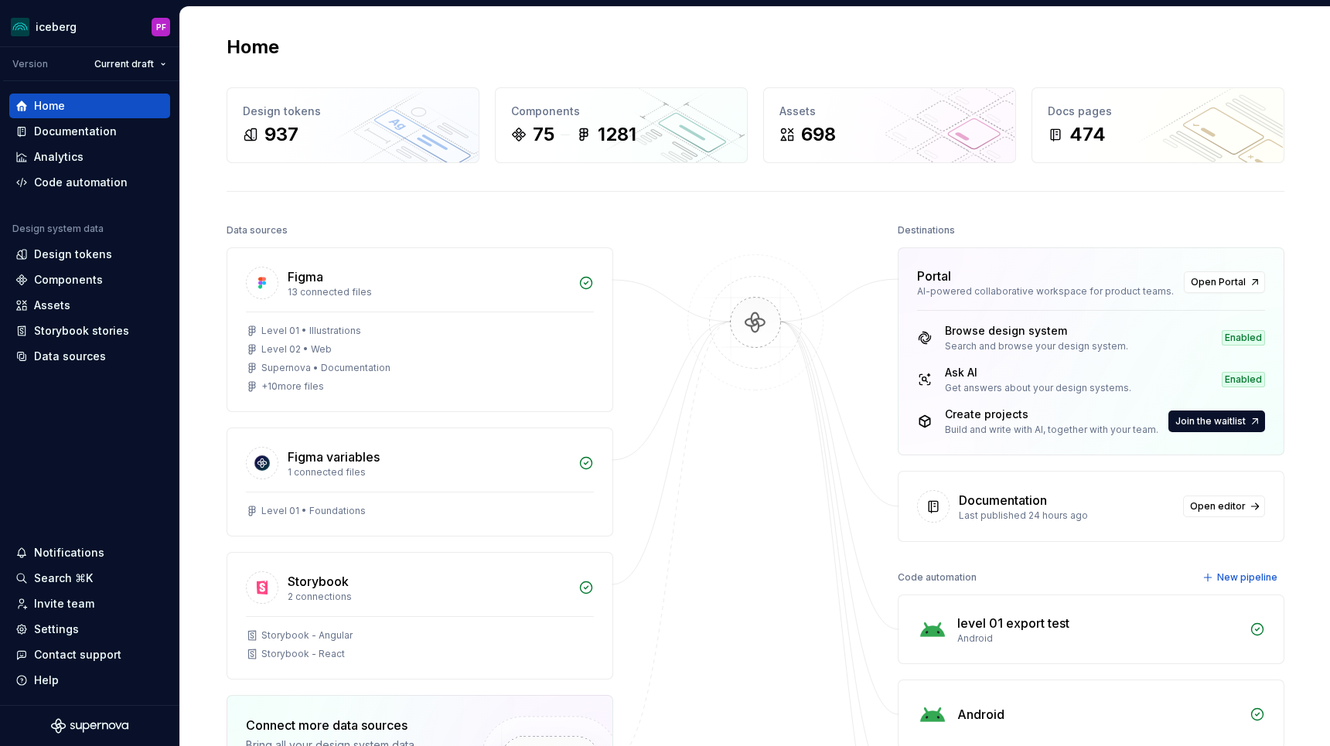 The width and height of the screenshot is (1330, 746). I want to click on div: Create projects, so click(1052, 415).